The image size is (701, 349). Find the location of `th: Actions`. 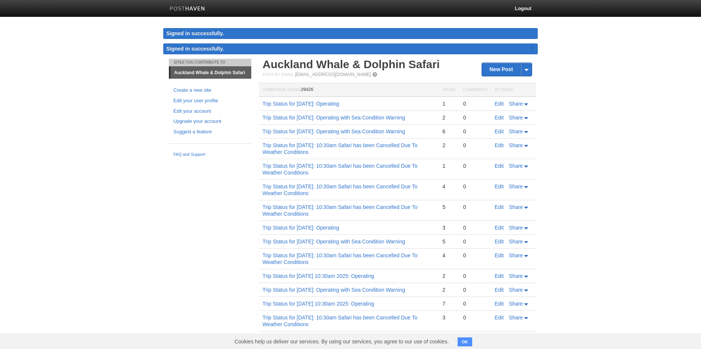

th: Actions is located at coordinates (513, 90).